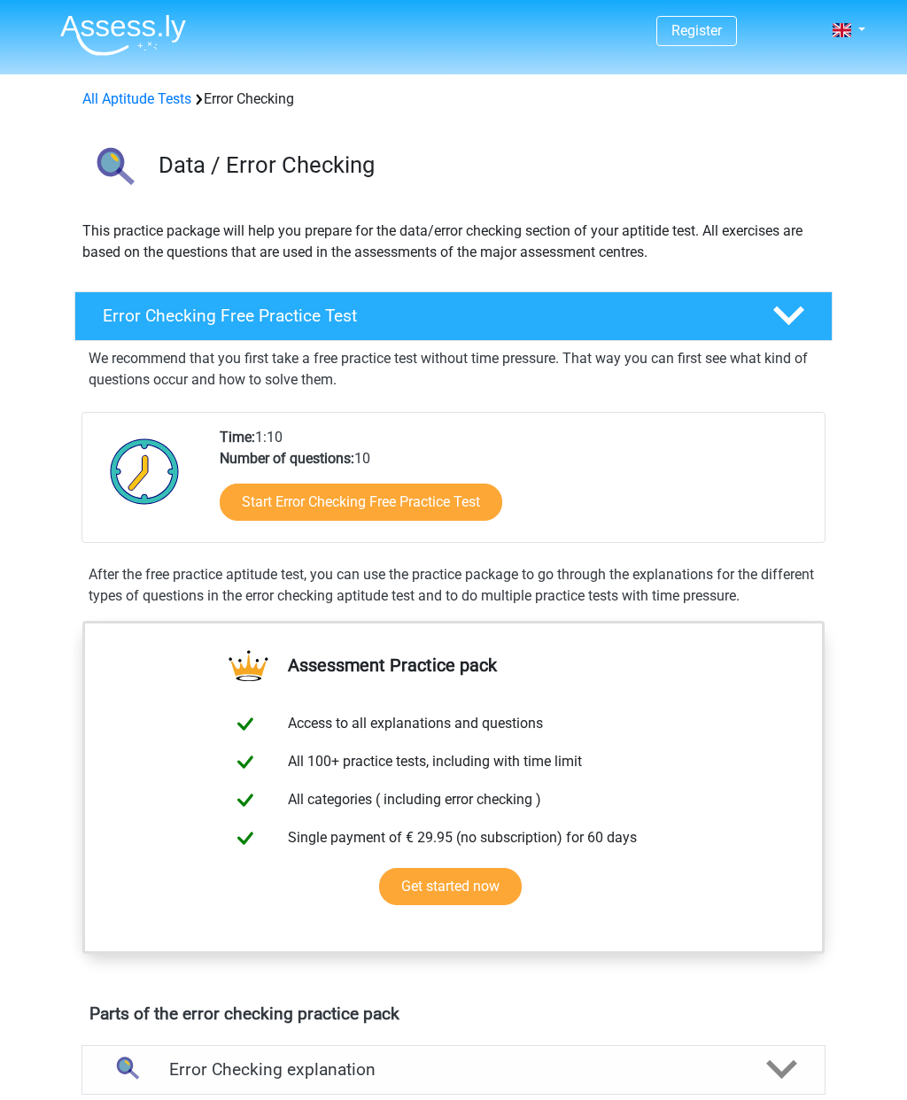 The width and height of the screenshot is (907, 1100). I want to click on a: Error Checking Free Practice Test, so click(454, 316).